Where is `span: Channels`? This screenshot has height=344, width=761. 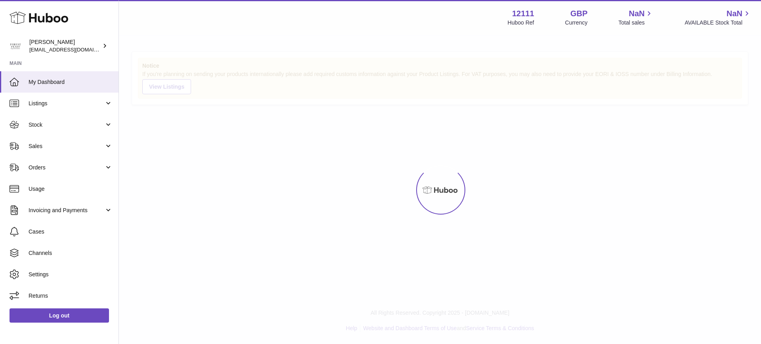 span: Channels is located at coordinates (71, 253).